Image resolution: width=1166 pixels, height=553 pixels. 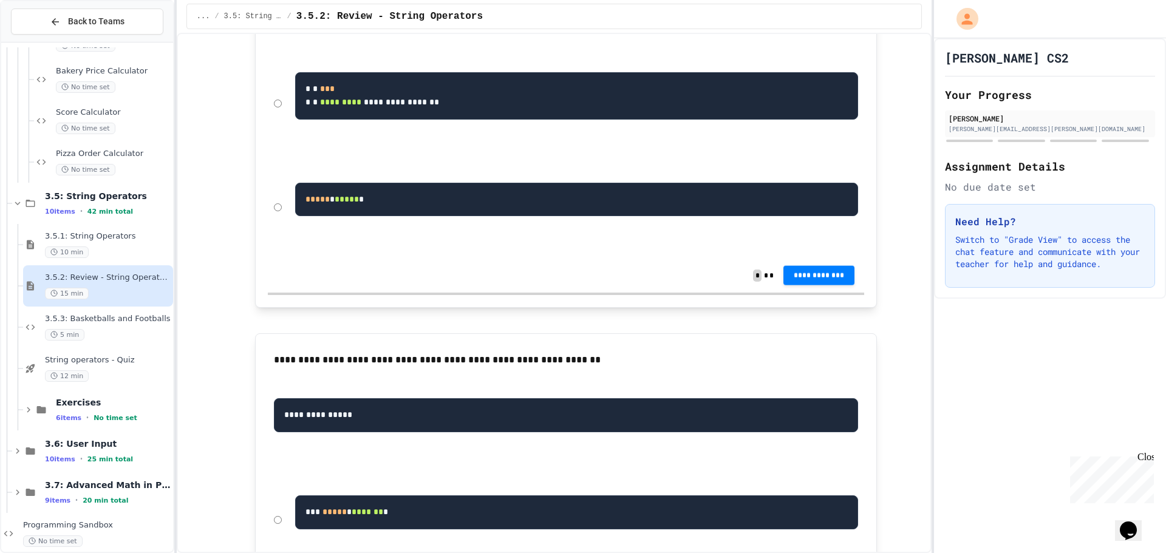 What do you see at coordinates (69, 418) in the screenshot?
I see `span: 6 items` at bounding box center [69, 418].